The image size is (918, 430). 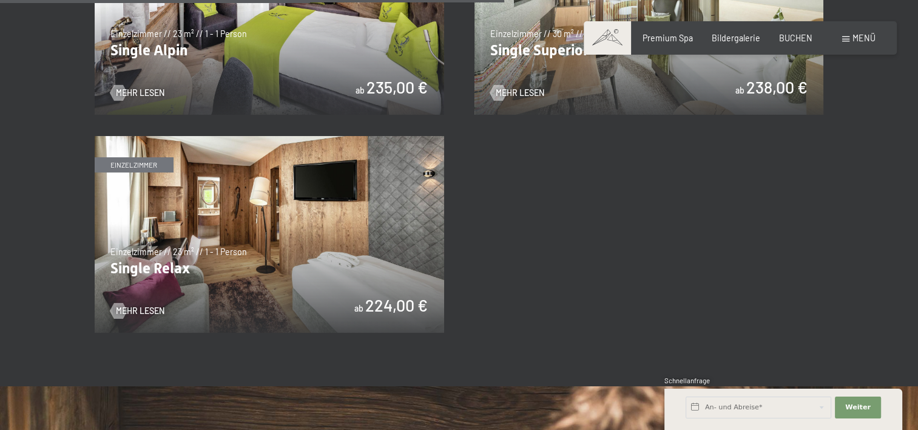 I want to click on span: BUCHEN, so click(x=796, y=38).